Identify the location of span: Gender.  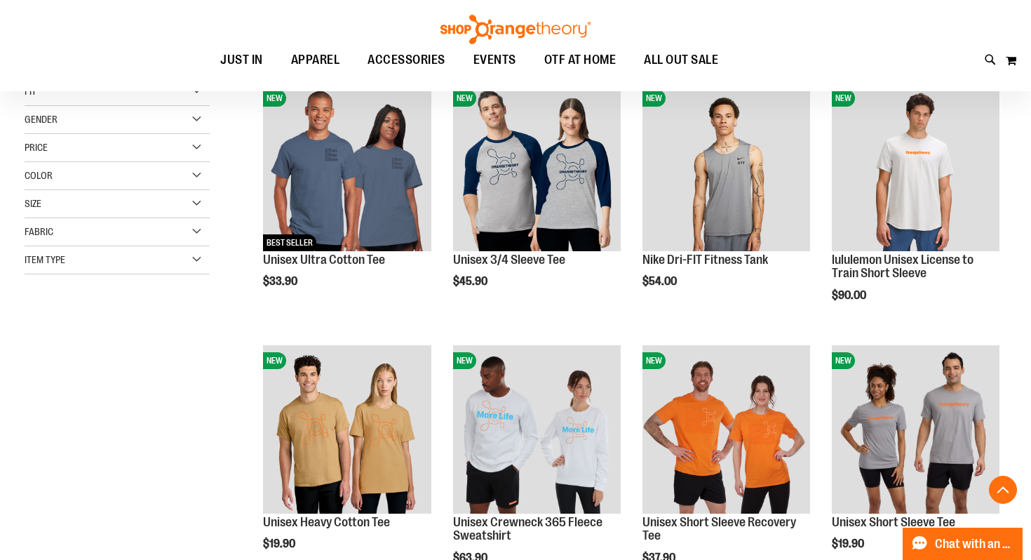
(41, 119).